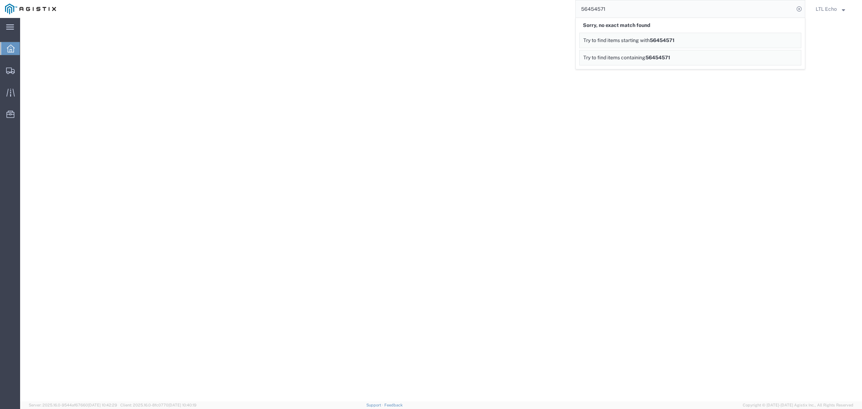  What do you see at coordinates (375, 405) in the screenshot?
I see `a: Support` at bounding box center [375, 405].